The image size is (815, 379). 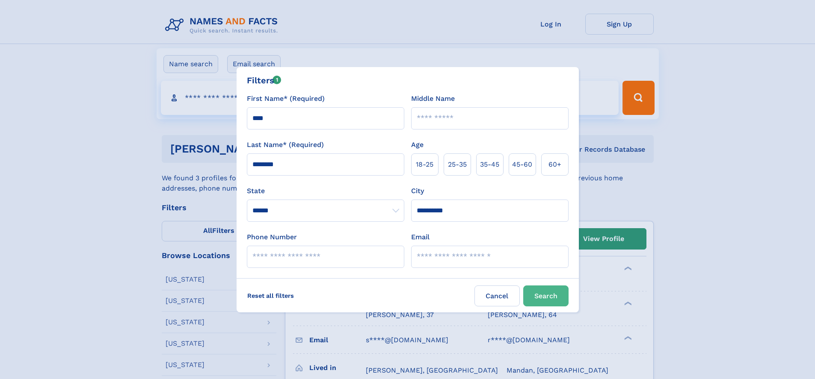 I want to click on span: 18‑25, so click(x=424, y=165).